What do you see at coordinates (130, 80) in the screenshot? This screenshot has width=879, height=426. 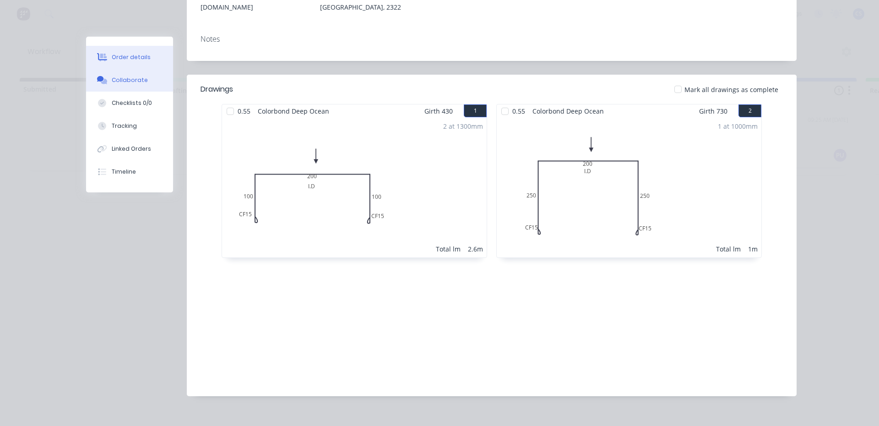 I see `div: Collaborate` at bounding box center [130, 80].